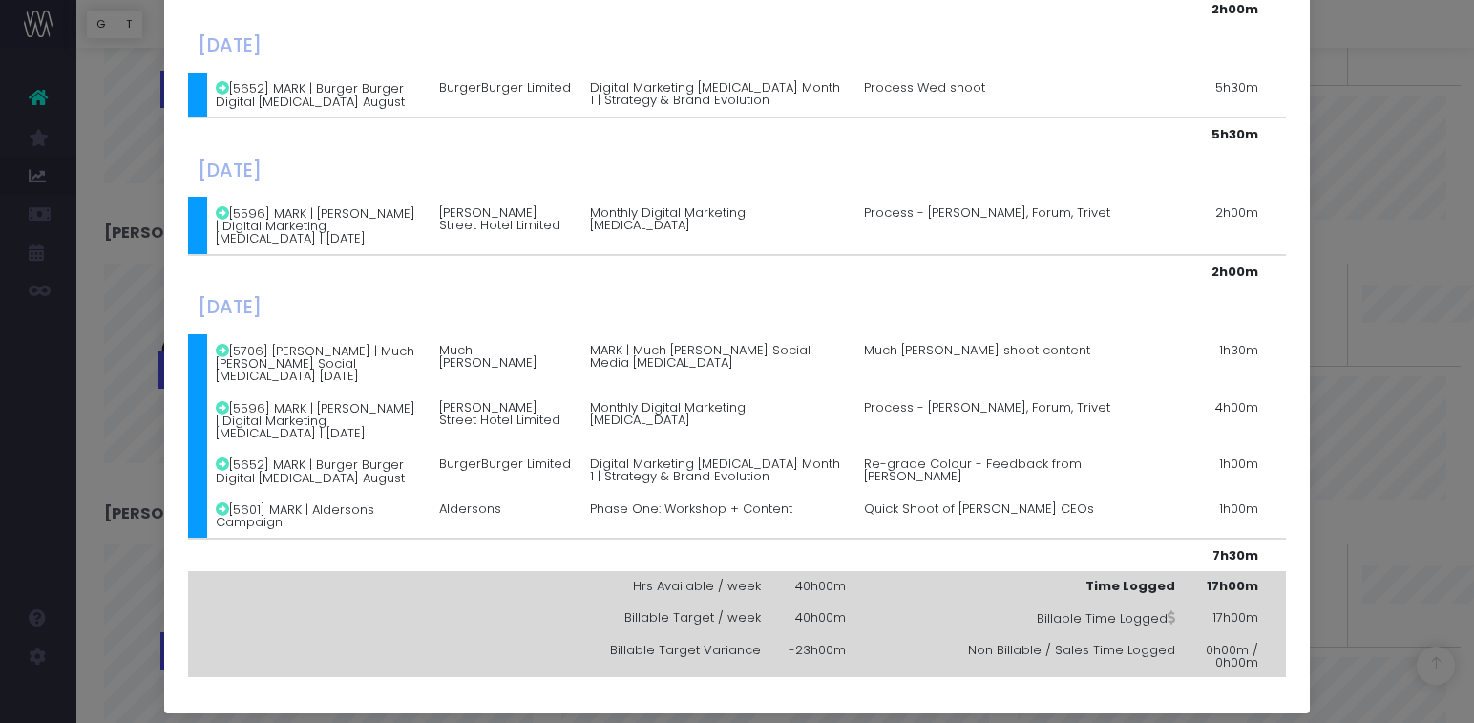 Image resolution: width=1474 pixels, height=723 pixels. I want to click on td: 2h00m, so click(1226, 225).